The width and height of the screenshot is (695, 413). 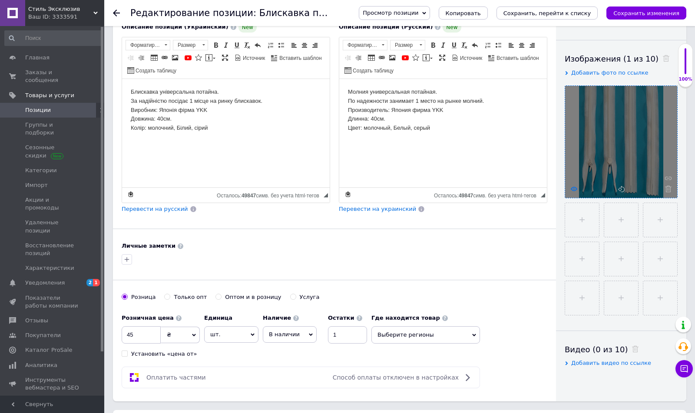 I want to click on a: Увеличить отступ, so click(x=358, y=58).